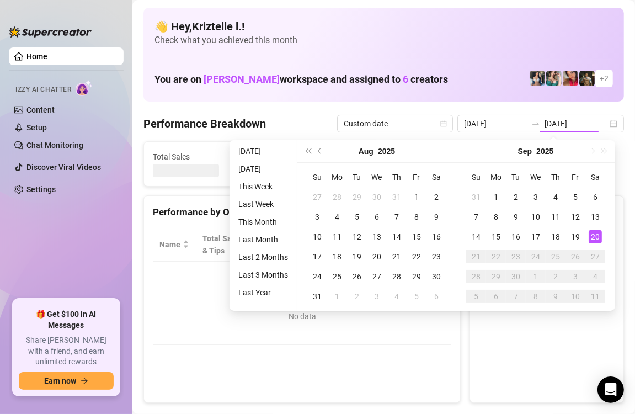 This screenshot has height=414, width=635. I want to click on h1: You are on workspace and assigned to creators, so click(301, 80).